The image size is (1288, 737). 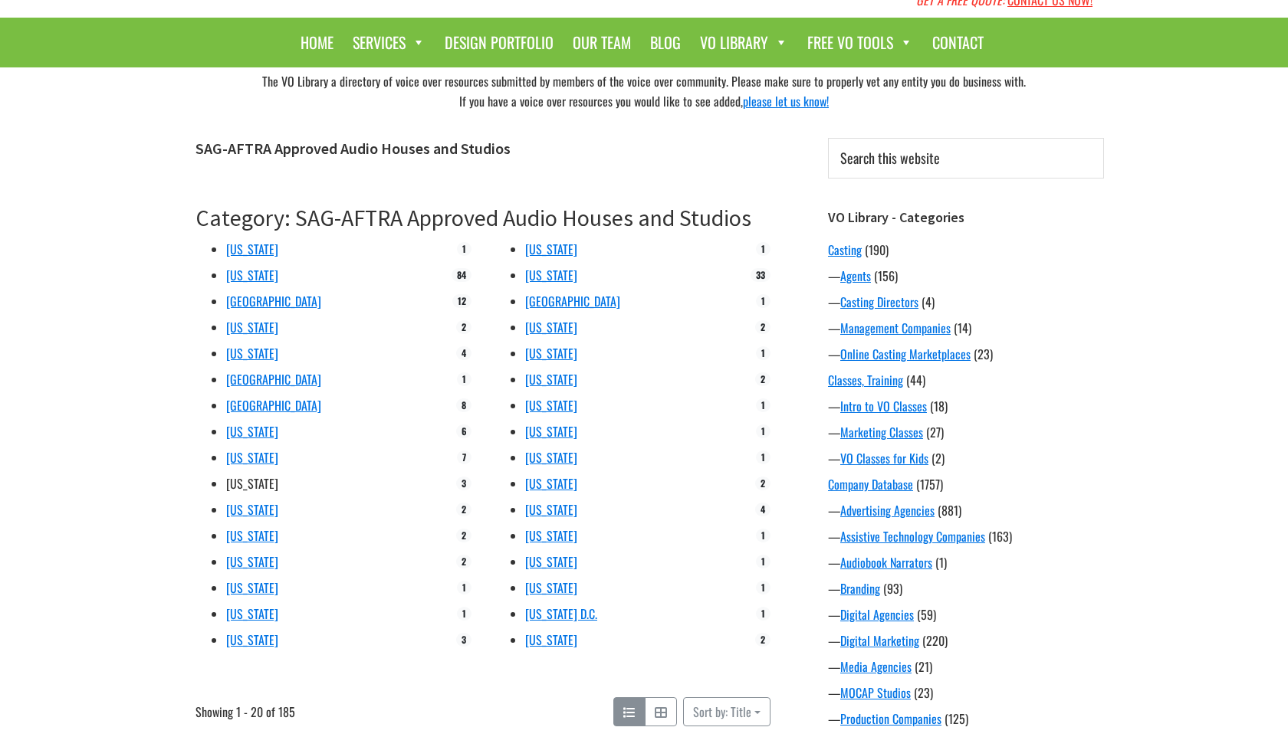 What do you see at coordinates (879, 302) in the screenshot?
I see `a: Casting Directors` at bounding box center [879, 302].